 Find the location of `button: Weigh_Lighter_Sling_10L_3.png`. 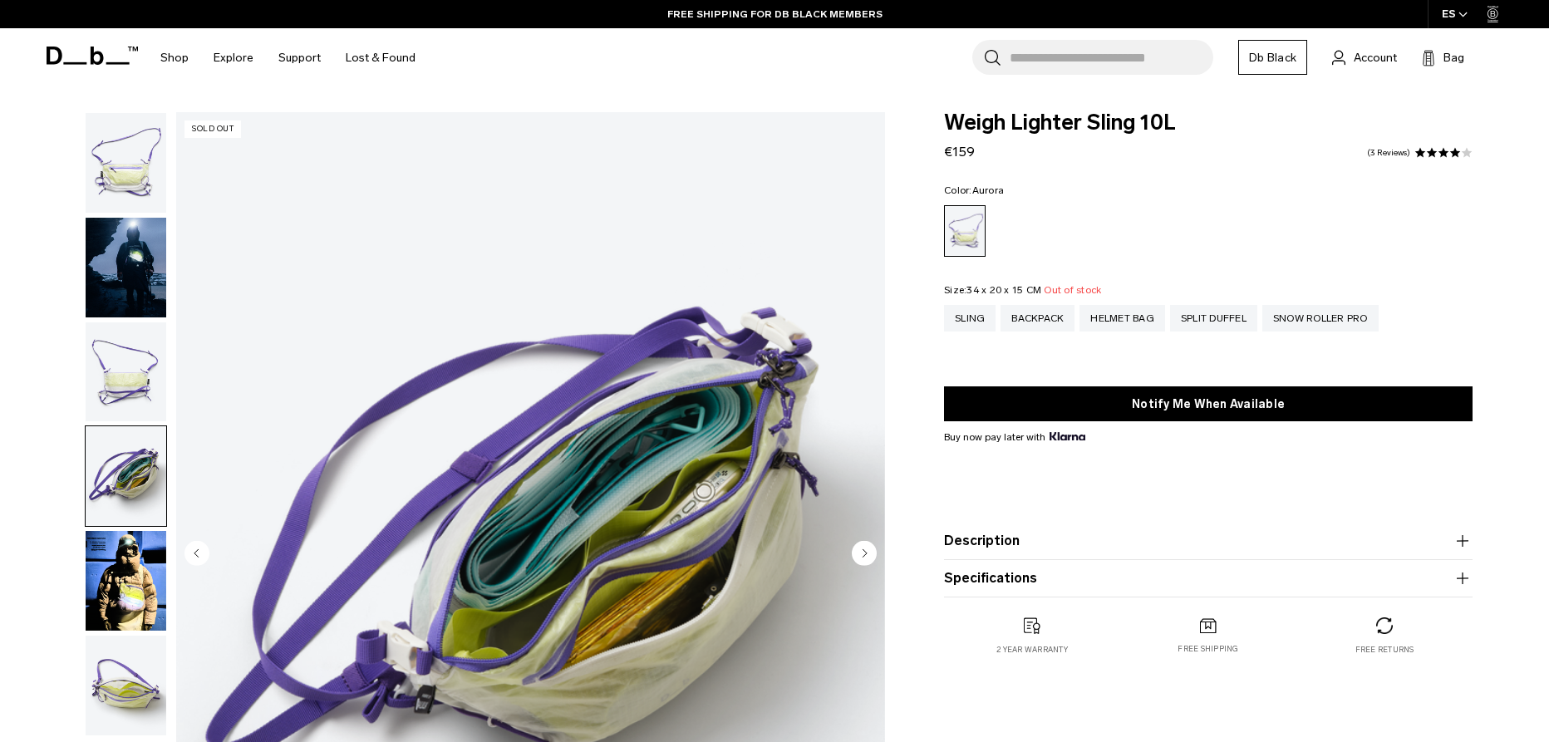

button: Weigh_Lighter_Sling_10L_3.png is located at coordinates (126, 476).